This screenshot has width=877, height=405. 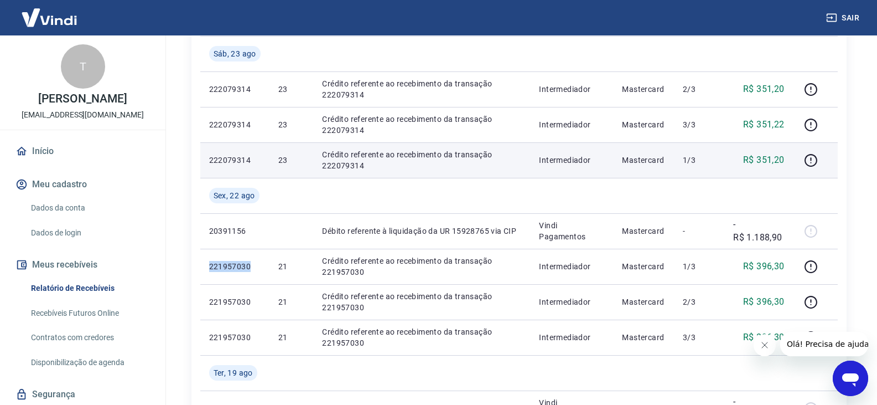 I want to click on span: Sáb, 23 ago, so click(x=235, y=54).